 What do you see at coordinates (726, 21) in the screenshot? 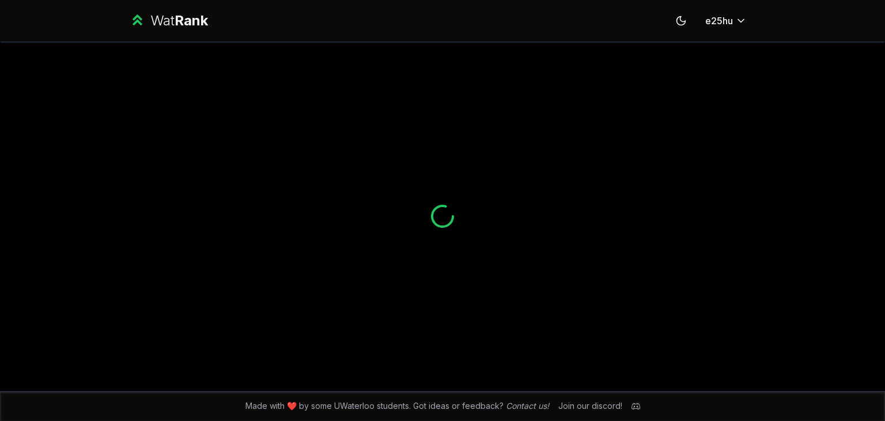
I see `button: e25hu` at bounding box center [726, 21].